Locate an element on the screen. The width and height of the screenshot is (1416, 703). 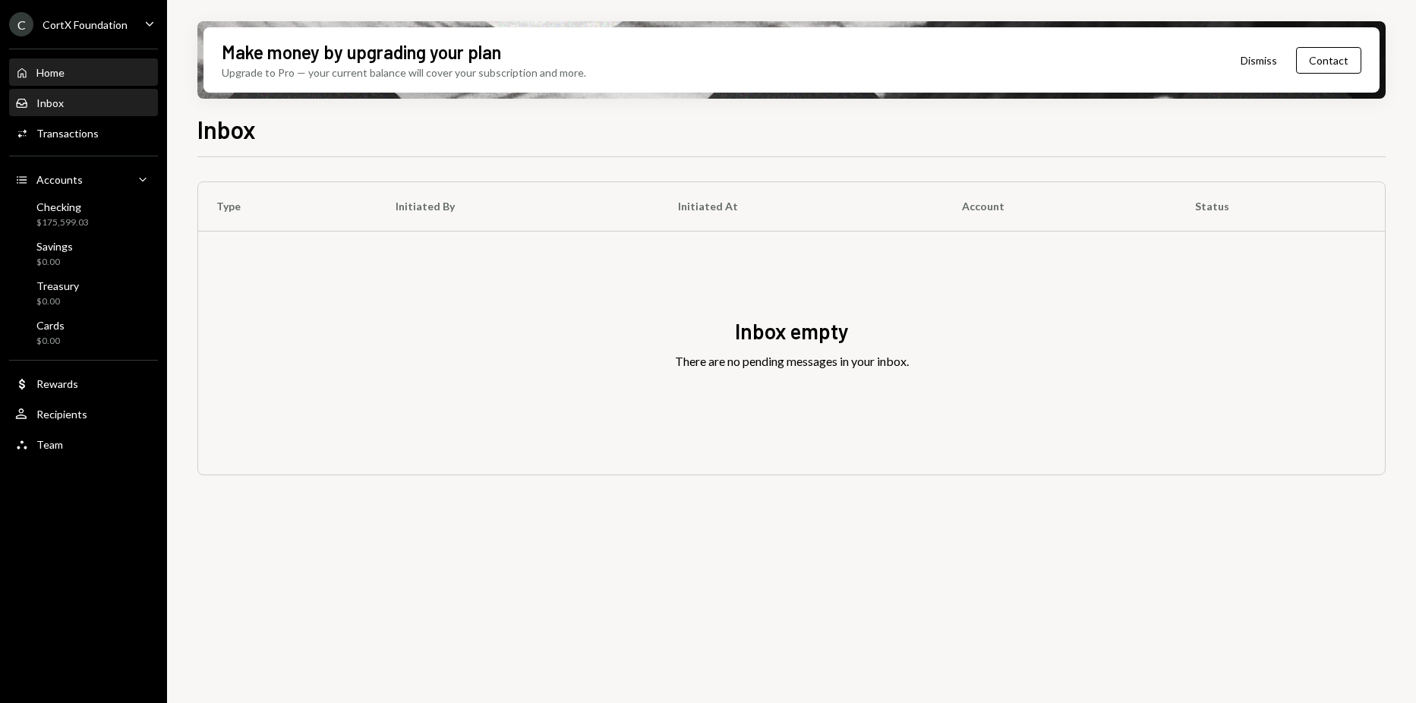
div: Savings is located at coordinates (55, 246).